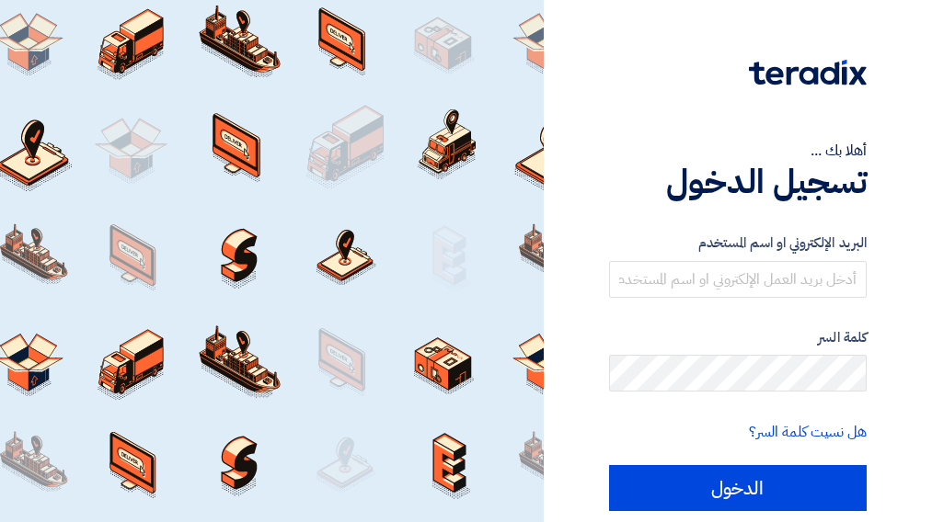 The height and width of the screenshot is (522, 932). What do you see at coordinates (738, 243) in the screenshot?
I see `label: البريد الإلكتروني او اسم المستخدم` at bounding box center [738, 243].